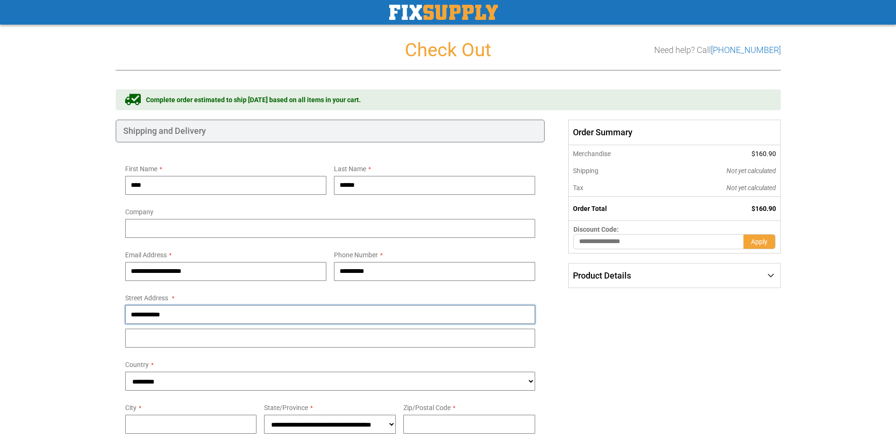  What do you see at coordinates (286, 407) in the screenshot?
I see `span: State/Province` at bounding box center [286, 407].